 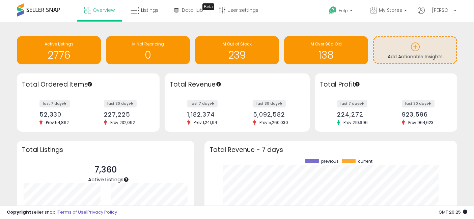 What do you see at coordinates (103, 10) in the screenshot?
I see `span: Overview` at bounding box center [103, 10].